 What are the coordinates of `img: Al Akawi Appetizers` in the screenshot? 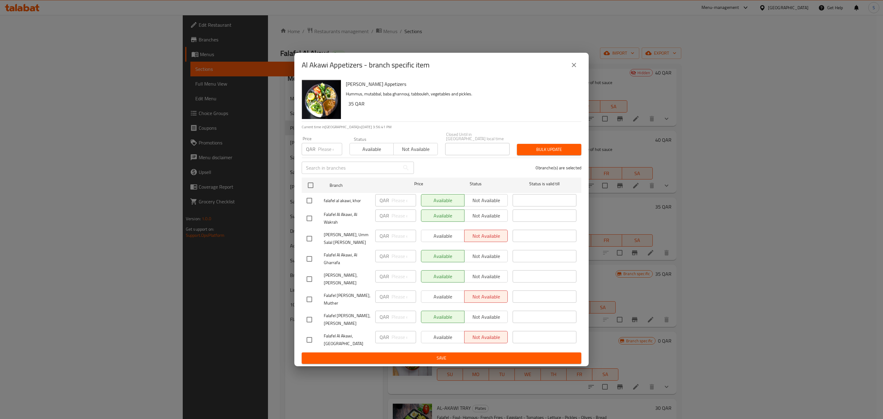 It's located at (321, 99).